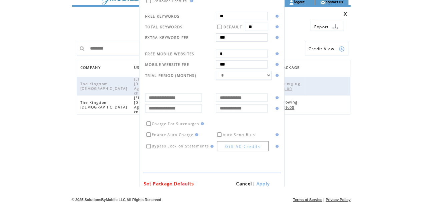  I want to click on a: Gift 50 Credits, so click(242, 146).